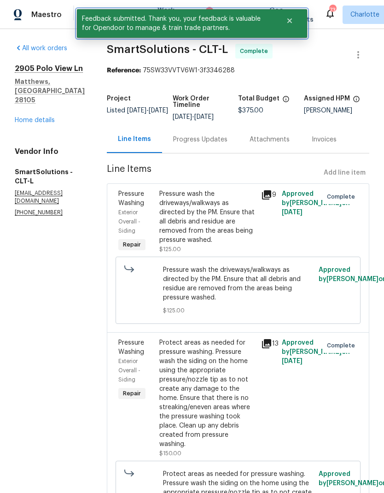 The height and width of the screenshot is (493, 384). I want to click on span: $150.00, so click(170, 453).